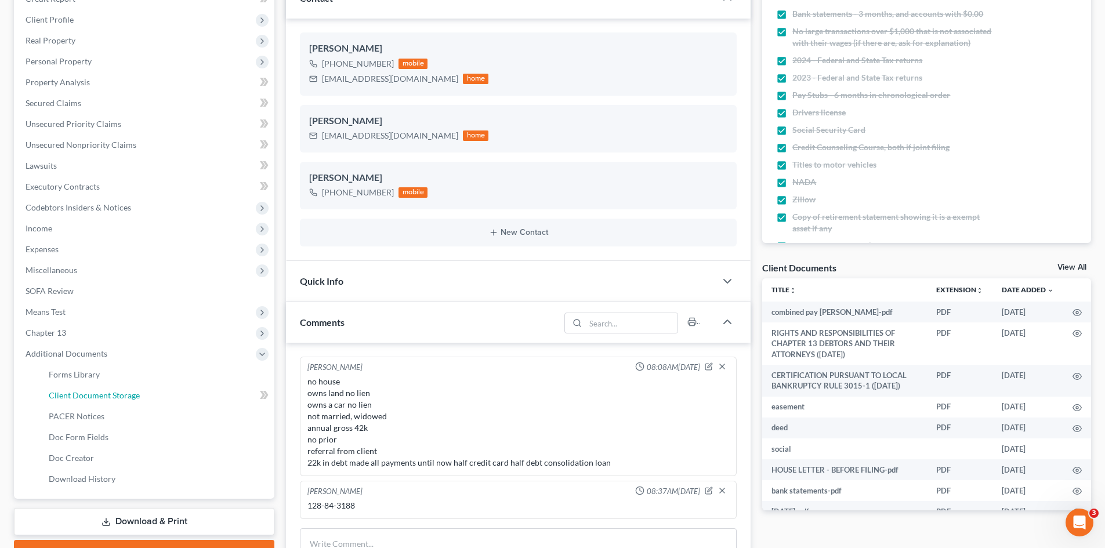 The height and width of the screenshot is (548, 1105). Describe the element at coordinates (51, 270) in the screenshot. I see `span: Miscellaneous` at that location.